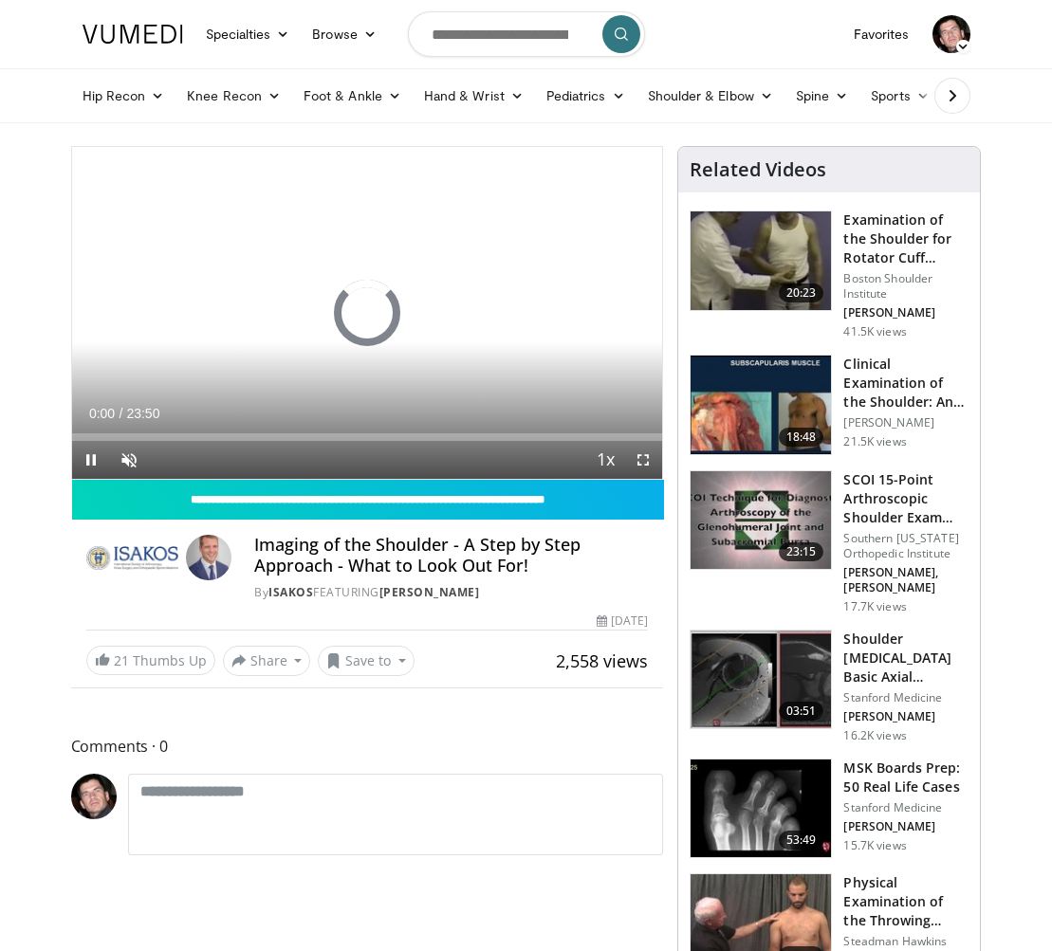  What do you see at coordinates (900, 96) in the screenshot?
I see `a: Sports` at bounding box center [900, 96].